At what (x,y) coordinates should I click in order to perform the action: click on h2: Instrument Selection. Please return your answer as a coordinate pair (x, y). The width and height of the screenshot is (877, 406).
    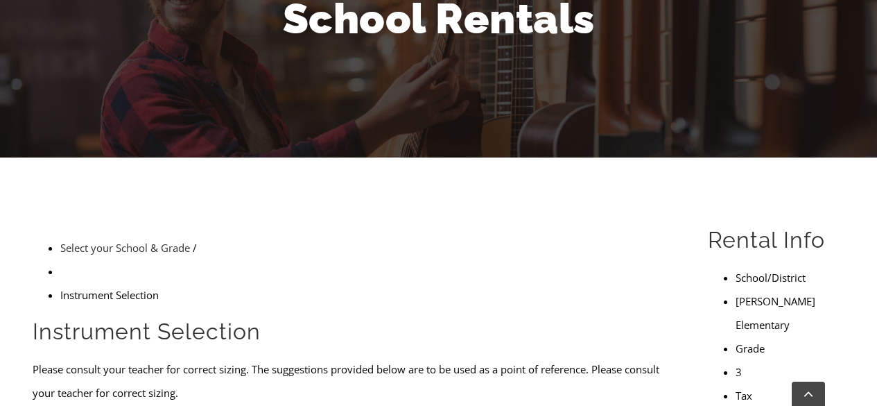
    Looking at the image, I should click on (354, 331).